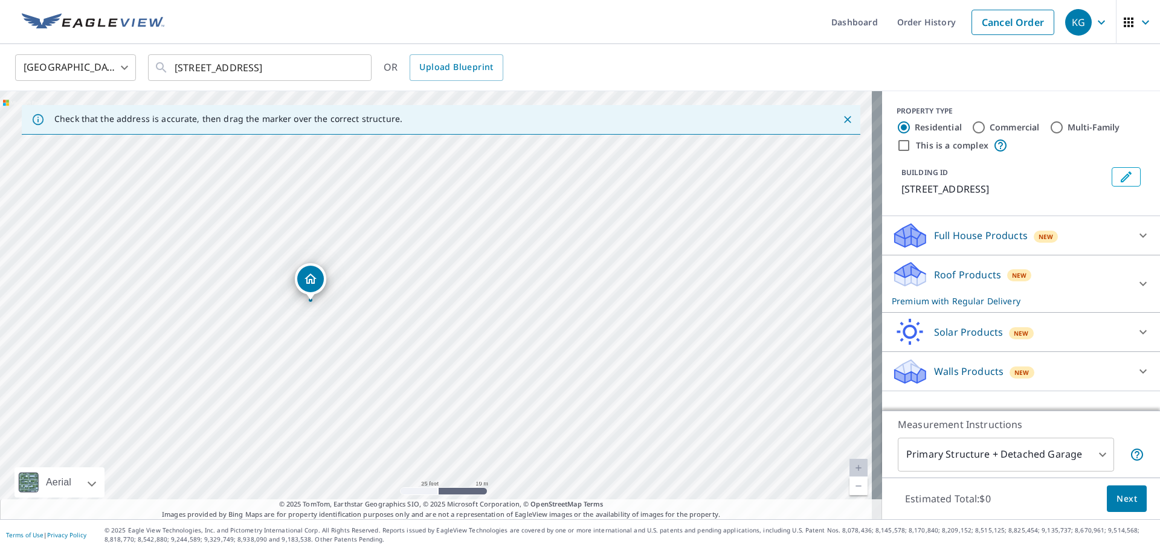 The image size is (1160, 550). What do you see at coordinates (1079, 22) in the screenshot?
I see `div: KG` at bounding box center [1079, 22].